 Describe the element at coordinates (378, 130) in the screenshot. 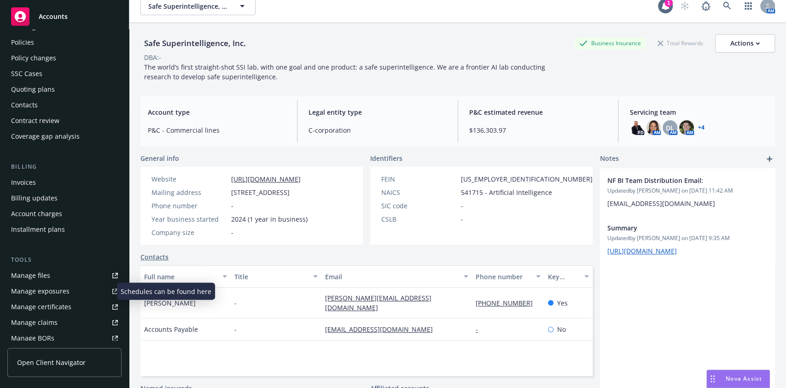

I see `span: C-corporation` at that location.